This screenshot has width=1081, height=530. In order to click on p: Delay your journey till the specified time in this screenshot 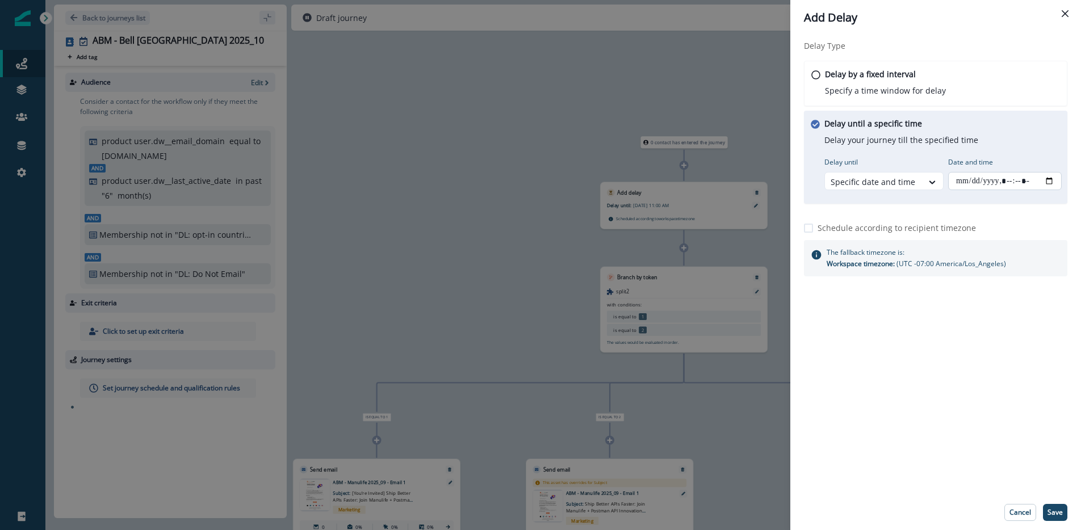, I will do `click(901, 140)`.